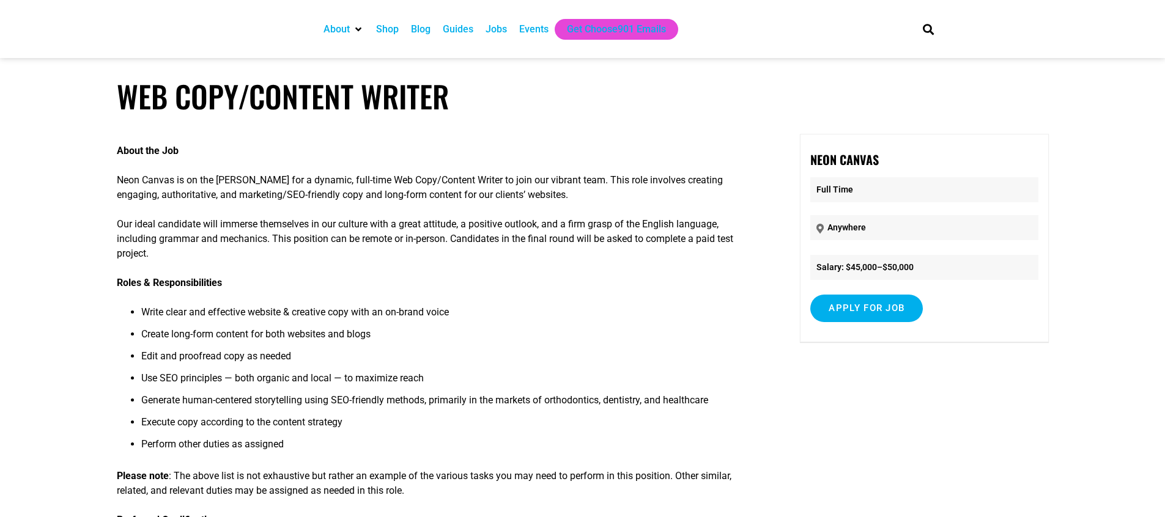 This screenshot has width=1165, height=517. I want to click on strong: About the Job, so click(147, 150).